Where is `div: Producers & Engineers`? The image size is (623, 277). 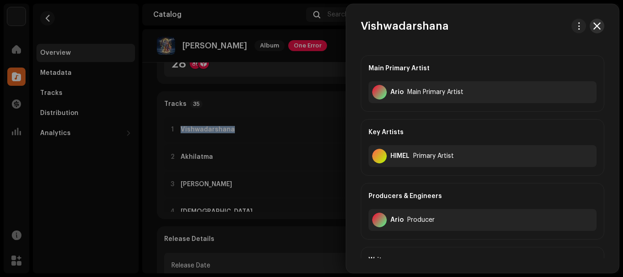
div: Producers & Engineers is located at coordinates (483, 196).